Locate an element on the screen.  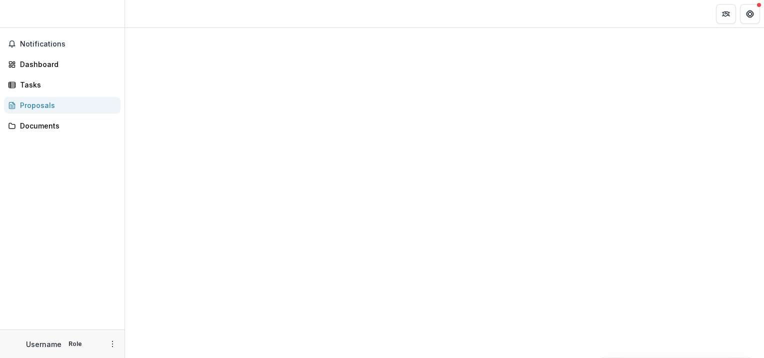
button: Partners is located at coordinates (726, 14).